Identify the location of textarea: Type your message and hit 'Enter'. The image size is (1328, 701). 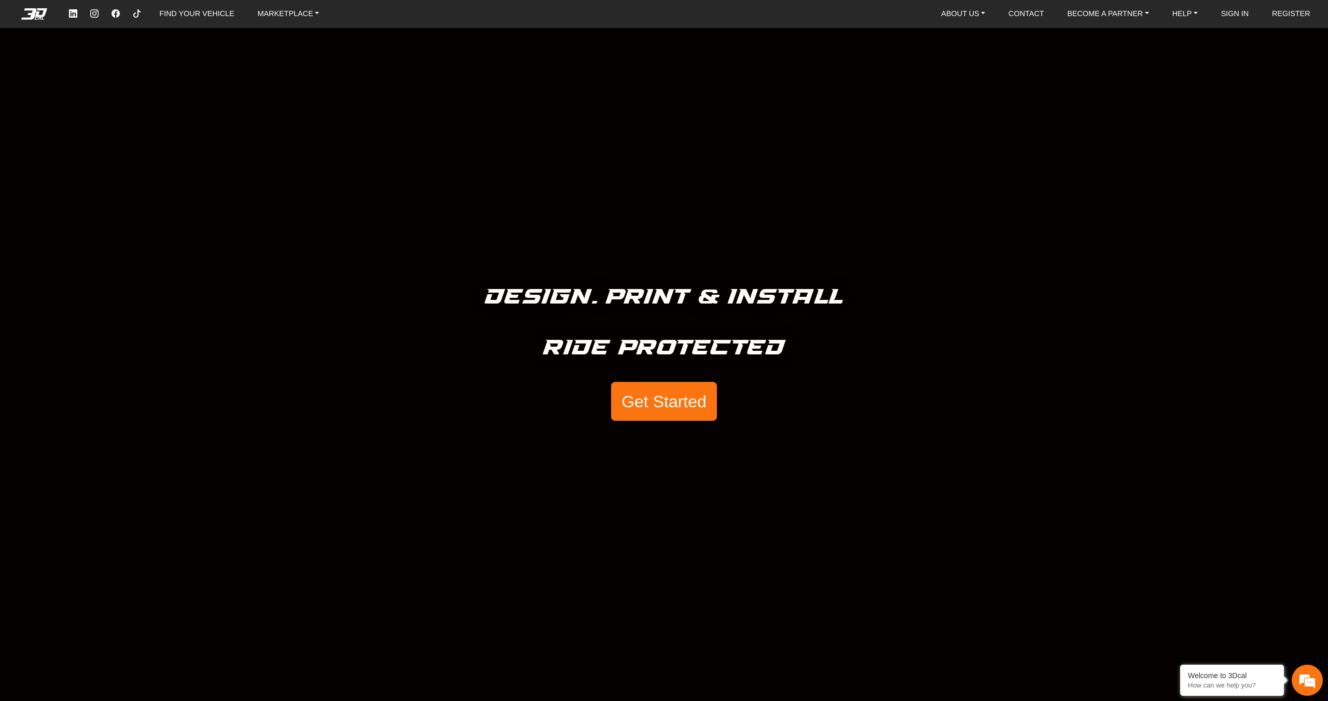
(101, 288).